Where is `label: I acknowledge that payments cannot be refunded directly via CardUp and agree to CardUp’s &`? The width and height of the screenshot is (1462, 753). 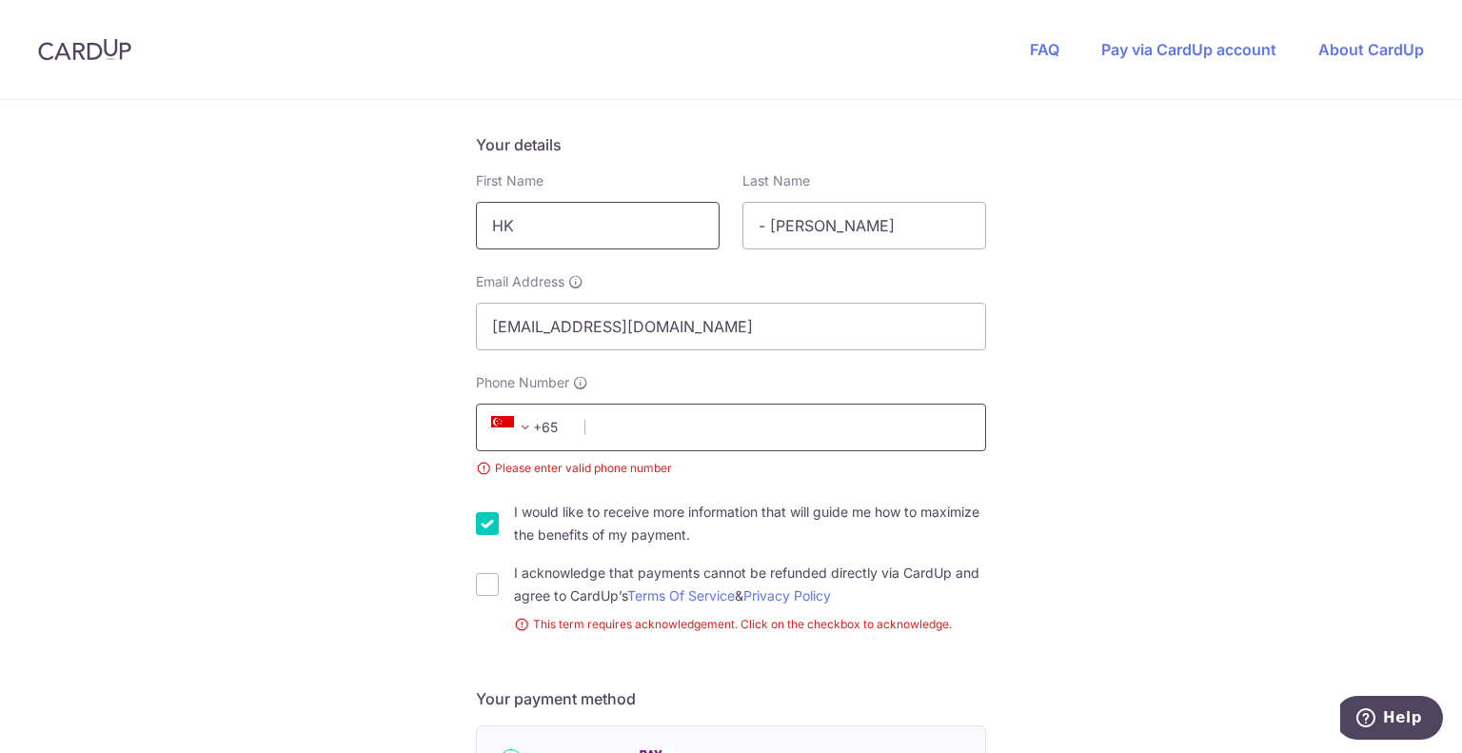
label: I acknowledge that payments cannot be refunded directly via CardUp and agree to CardUp’s & is located at coordinates (750, 584).